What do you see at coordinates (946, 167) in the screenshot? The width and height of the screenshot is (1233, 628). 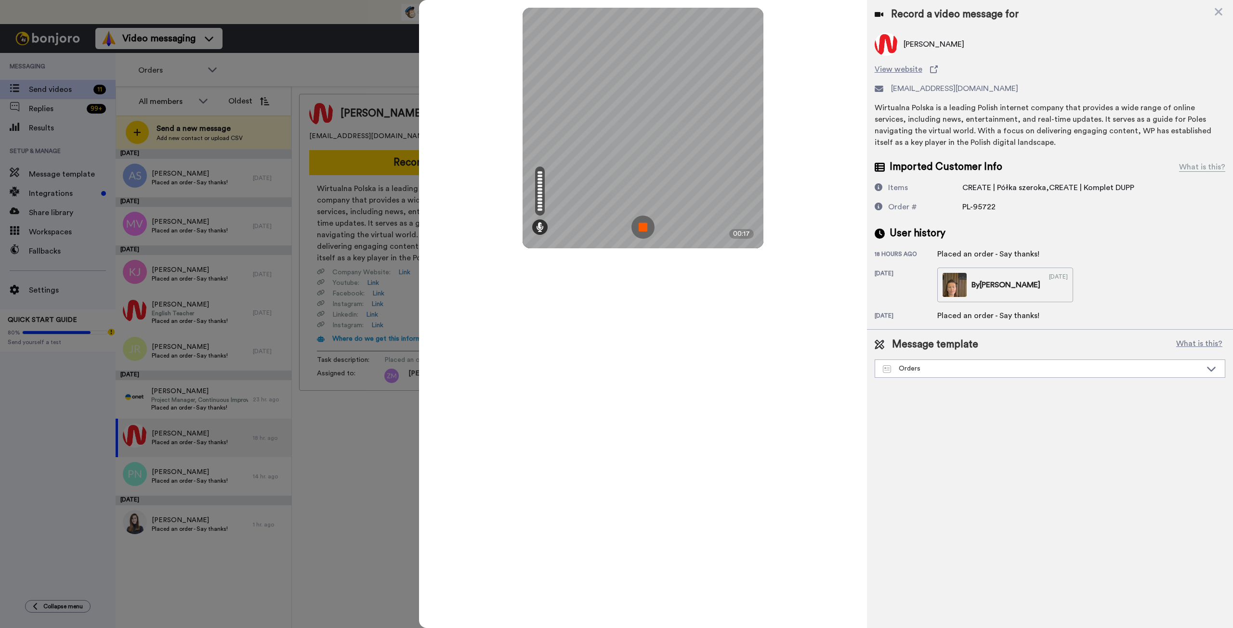 I see `span: Imported Customer Info` at bounding box center [946, 167].